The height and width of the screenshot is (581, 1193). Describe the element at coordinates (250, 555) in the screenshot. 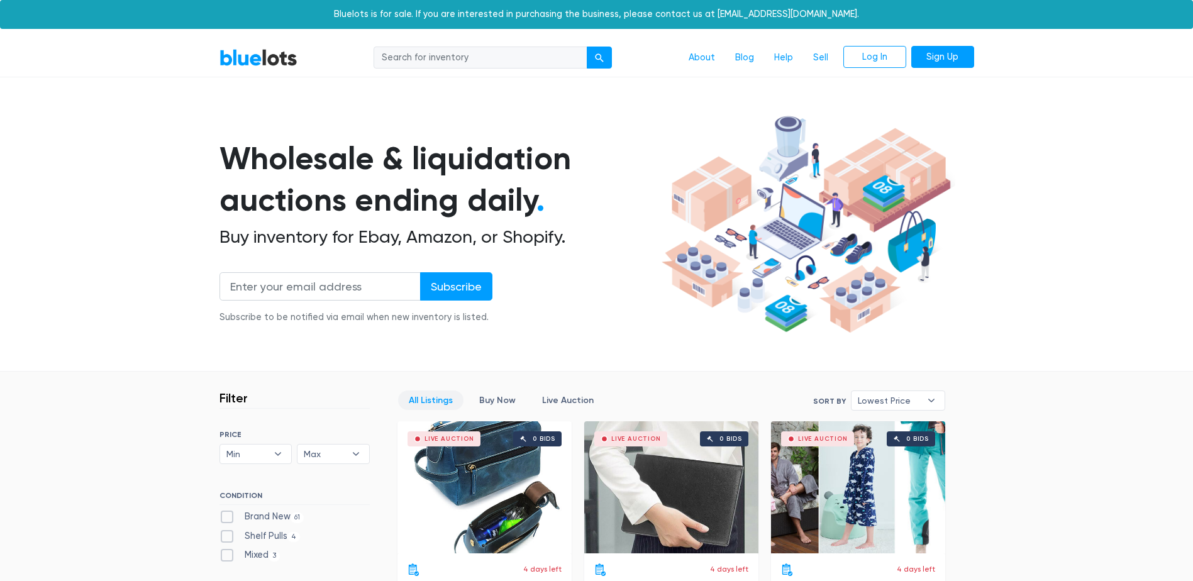

I see `label: Mixed` at that location.